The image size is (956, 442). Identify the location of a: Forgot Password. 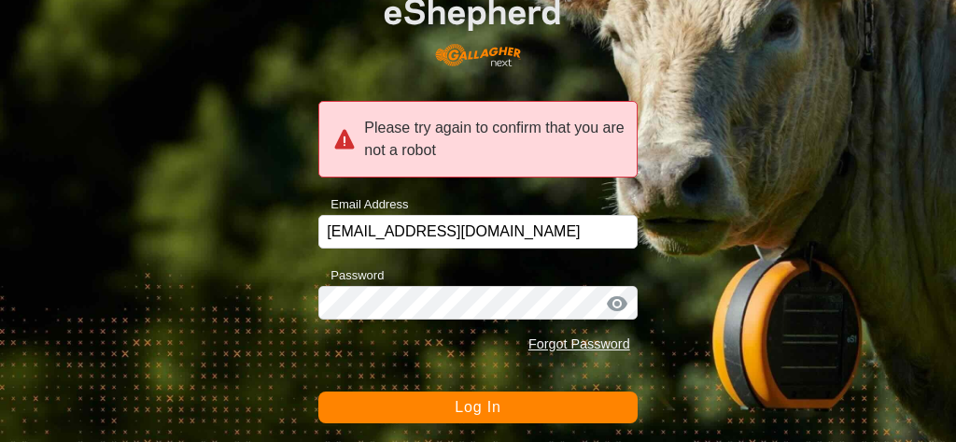
(579, 344).